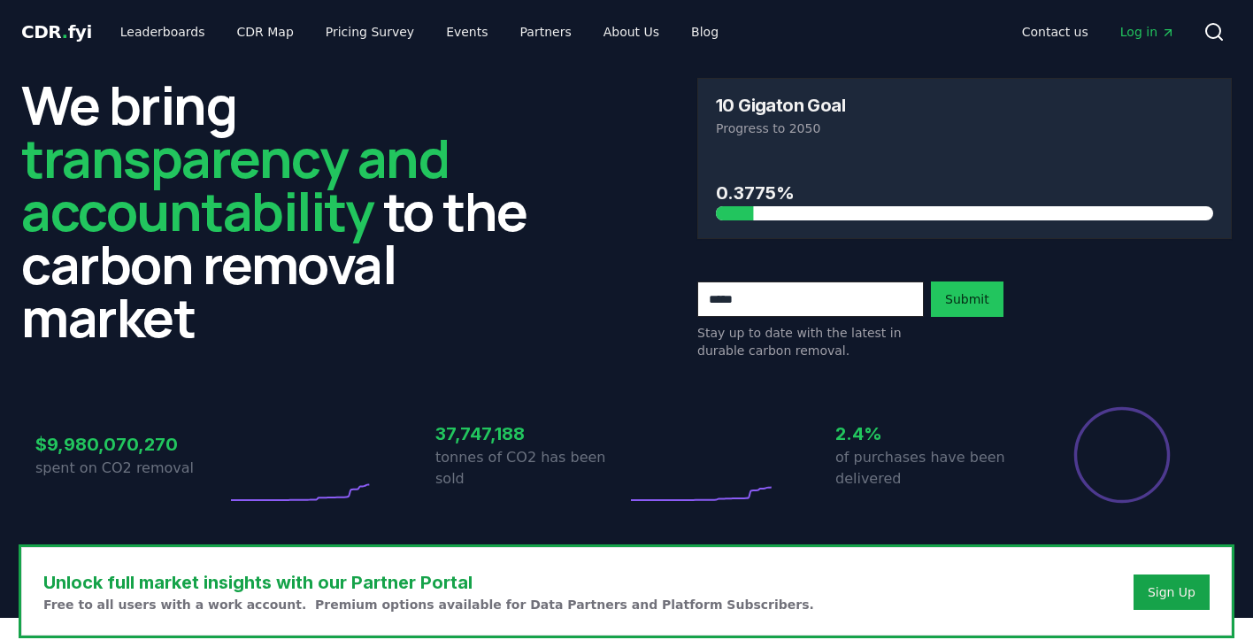 The image size is (1253, 640). Describe the element at coordinates (163, 32) in the screenshot. I see `a: Leaderboards` at that location.